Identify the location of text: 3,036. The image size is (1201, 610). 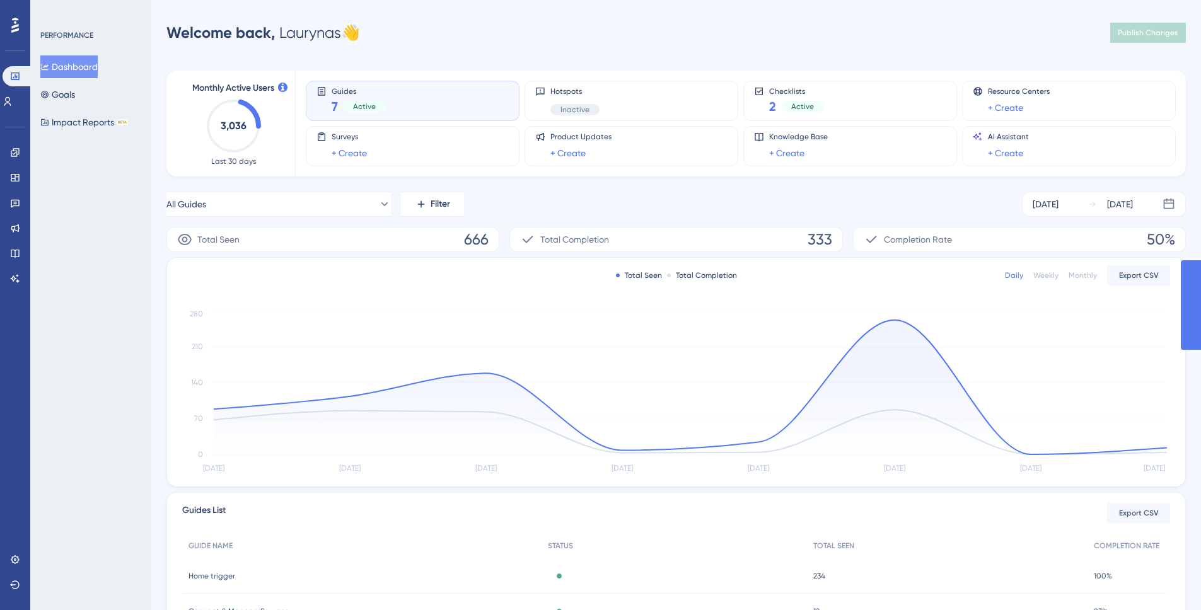
(233, 125).